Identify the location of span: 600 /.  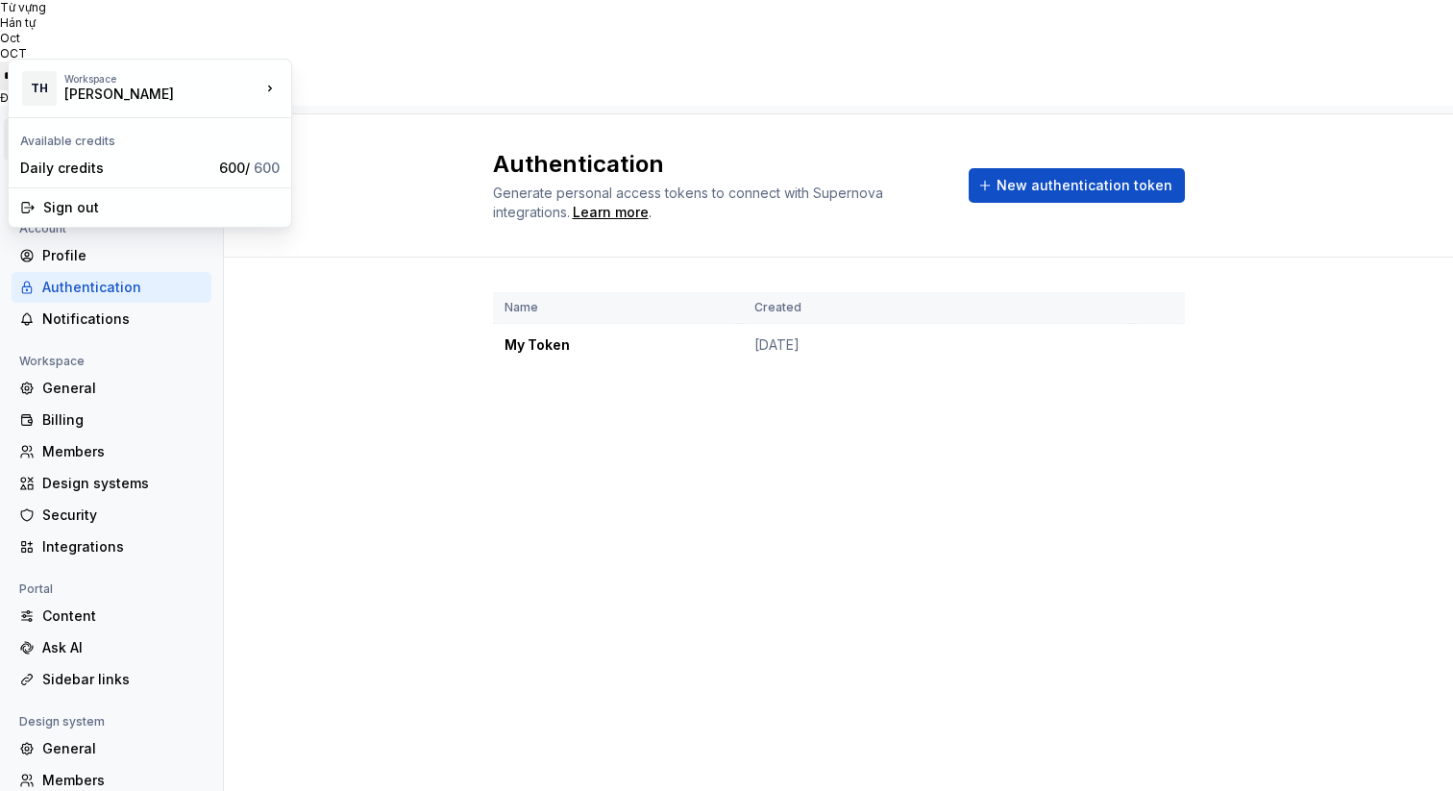
(249, 167).